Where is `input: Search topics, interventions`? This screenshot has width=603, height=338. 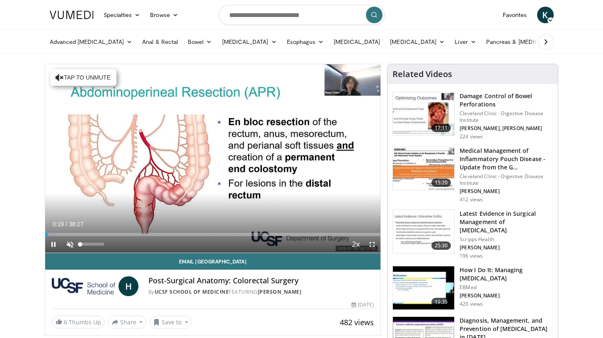 input: Search topics, interventions is located at coordinates (301, 15).